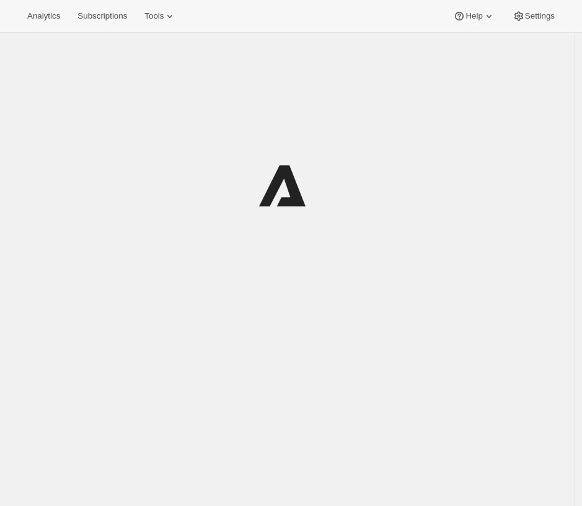 The height and width of the screenshot is (506, 582). What do you see at coordinates (102, 16) in the screenshot?
I see `span: Subscriptions` at bounding box center [102, 16].